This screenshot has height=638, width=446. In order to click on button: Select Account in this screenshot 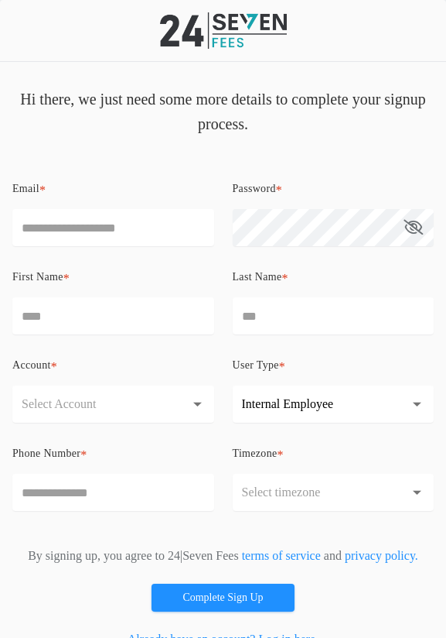, I will do `click(113, 404)`.